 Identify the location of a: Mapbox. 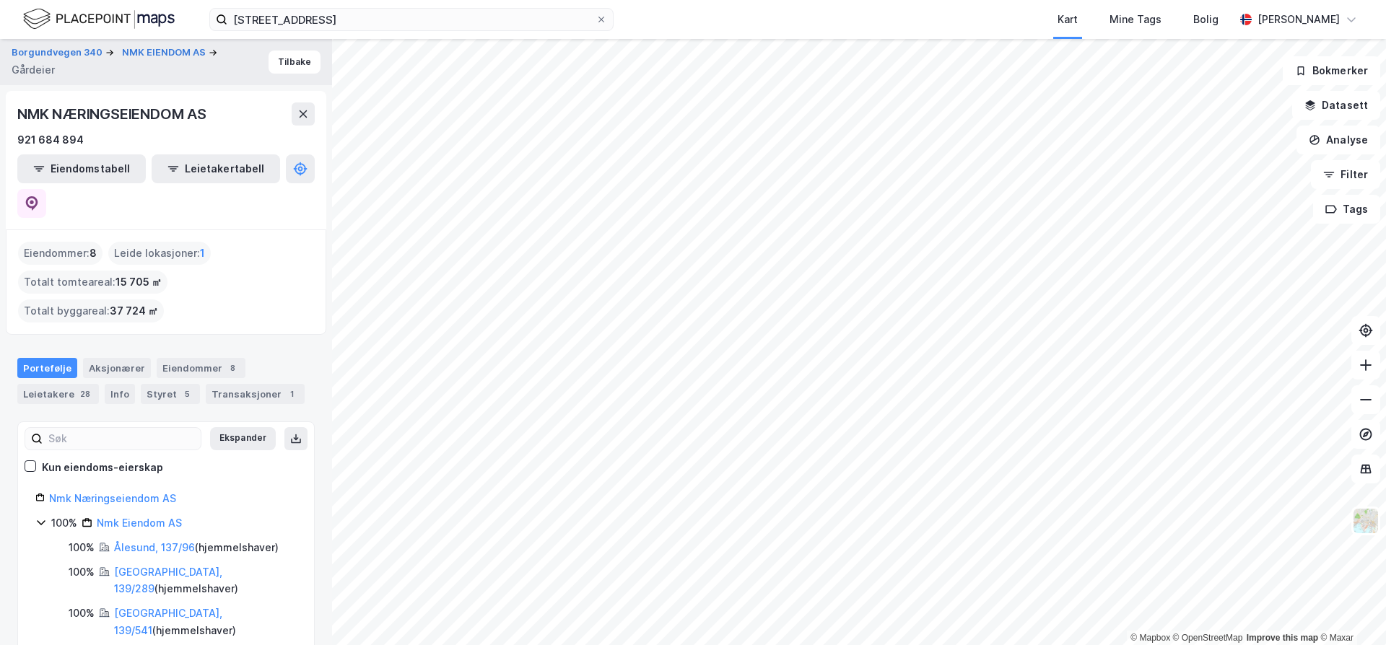
(1150, 638).